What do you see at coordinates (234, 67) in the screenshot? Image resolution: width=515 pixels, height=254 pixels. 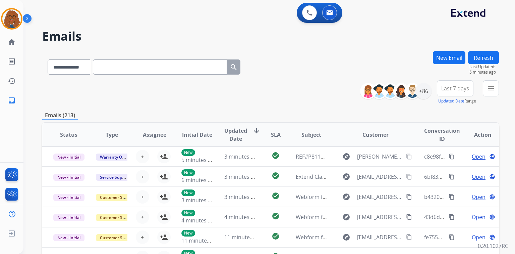 I see `mat-icon: search` at bounding box center [234, 67].